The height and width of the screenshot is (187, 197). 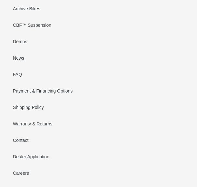 I want to click on a: Demos, so click(x=20, y=42).